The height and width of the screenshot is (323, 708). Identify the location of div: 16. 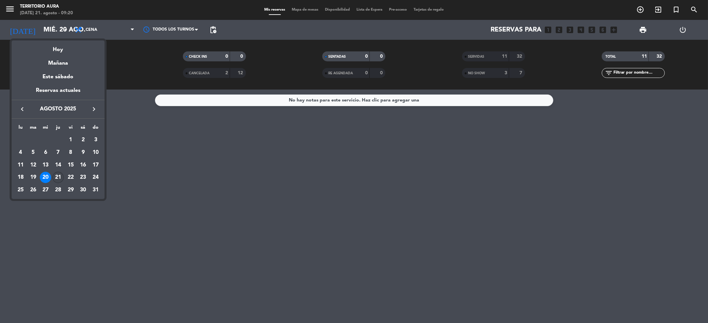
(83, 165).